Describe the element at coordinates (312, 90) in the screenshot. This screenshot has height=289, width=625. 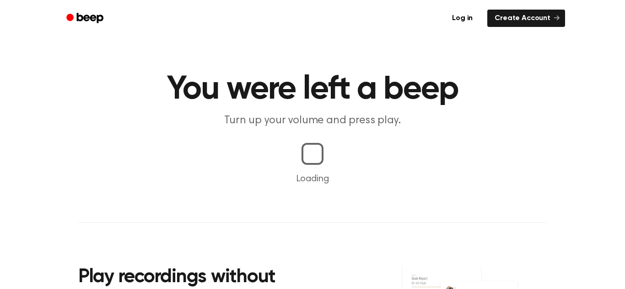
I see `h1: You were left a beep` at that location.